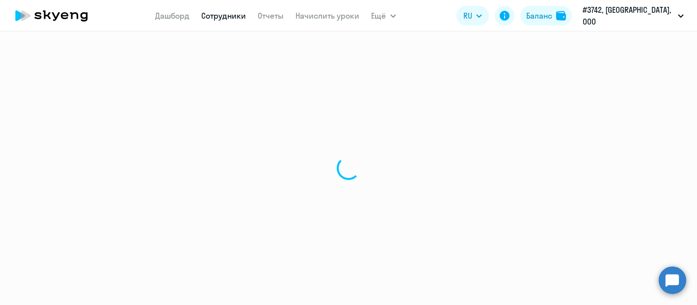 This screenshot has height=305, width=697. Describe the element at coordinates (561, 16) in the screenshot. I see `img: balance` at that location.